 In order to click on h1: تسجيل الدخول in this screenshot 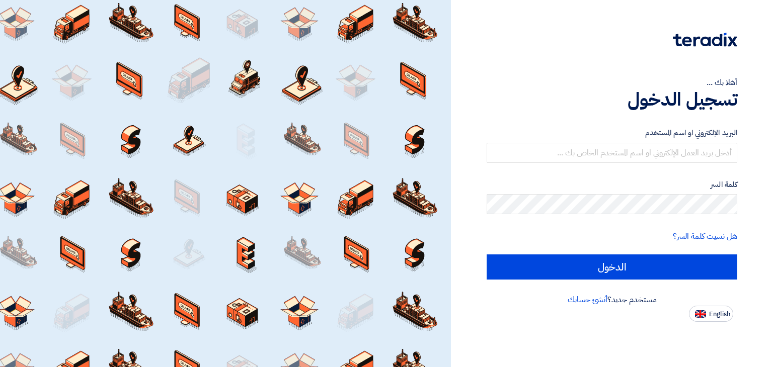, I will do `click(612, 100)`.